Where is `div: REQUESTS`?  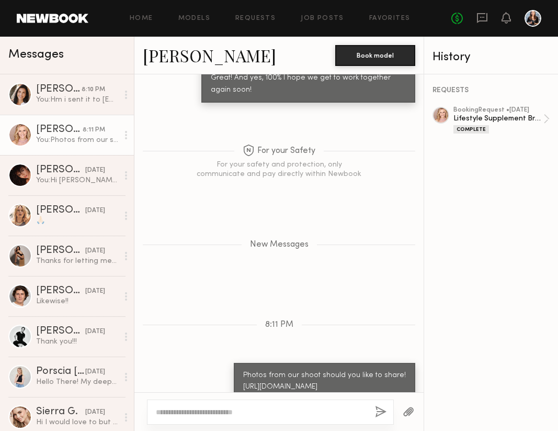 div: REQUESTS is located at coordinates (491, 91).